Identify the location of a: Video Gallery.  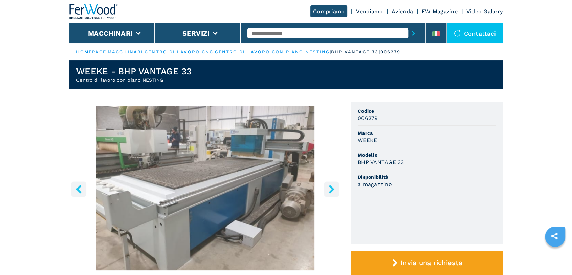
(485, 11).